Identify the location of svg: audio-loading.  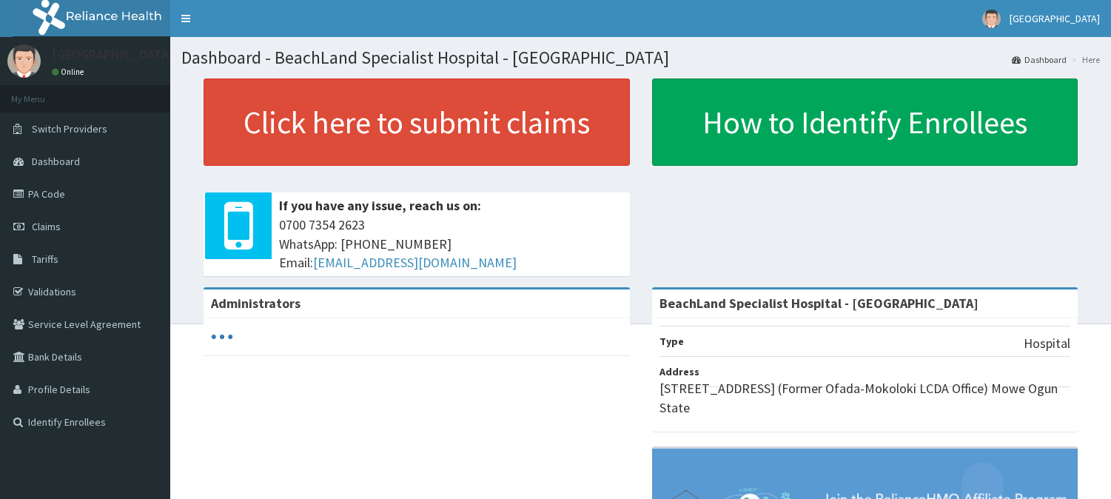
(222, 337).